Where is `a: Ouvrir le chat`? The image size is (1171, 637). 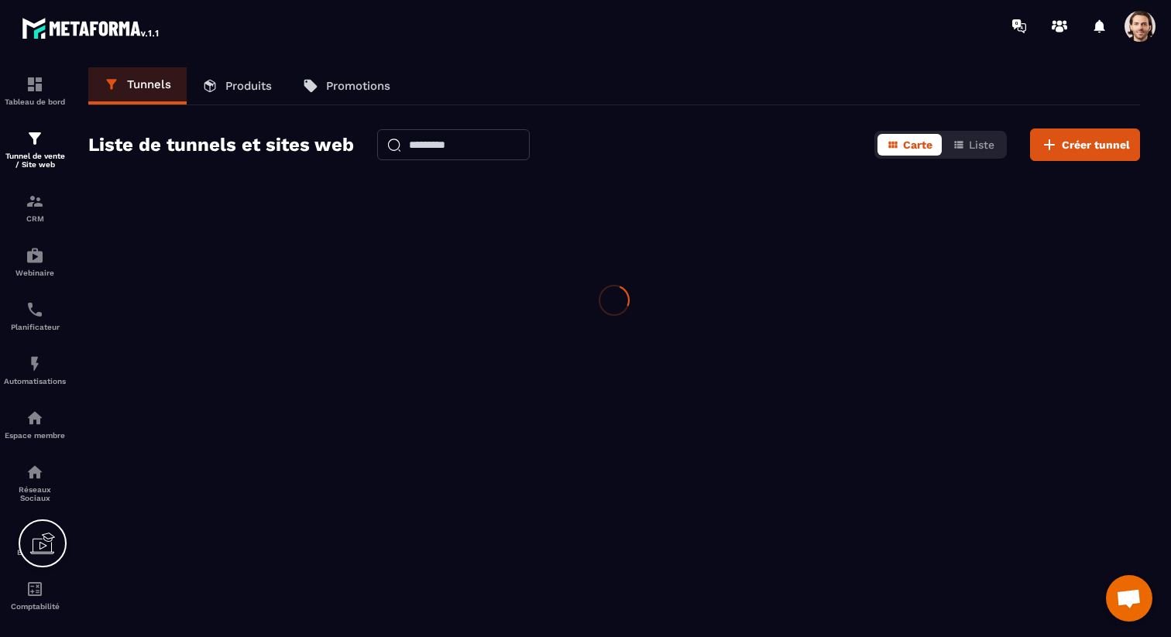 a: Ouvrir le chat is located at coordinates (1129, 599).